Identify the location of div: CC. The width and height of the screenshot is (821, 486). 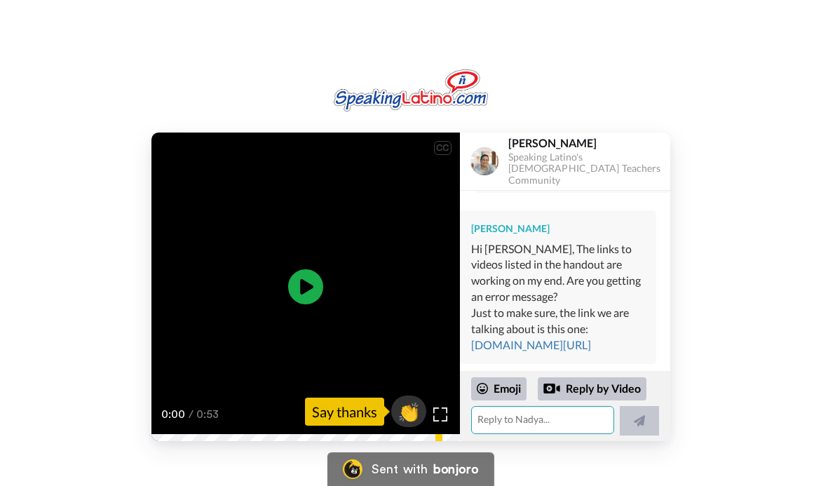
(442, 148).